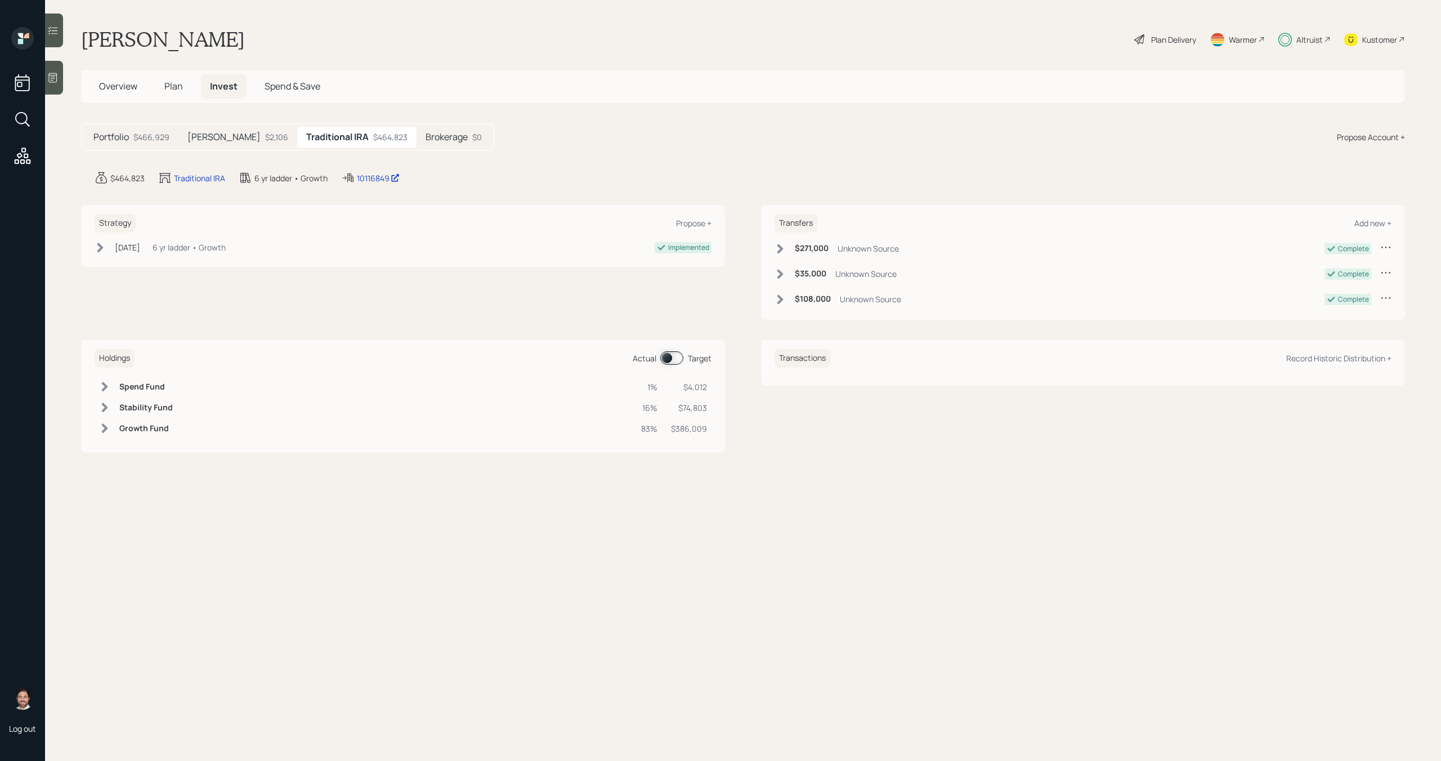 The height and width of the screenshot is (761, 1441). Describe the element at coordinates (111, 137) in the screenshot. I see `h5: Portfolio` at that location.